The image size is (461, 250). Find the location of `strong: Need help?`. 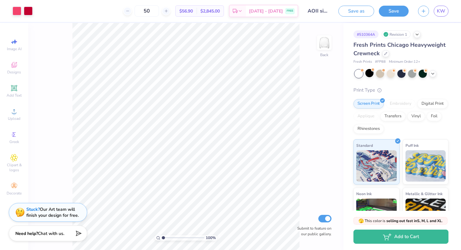

strong: Need help? is located at coordinates (27, 233).